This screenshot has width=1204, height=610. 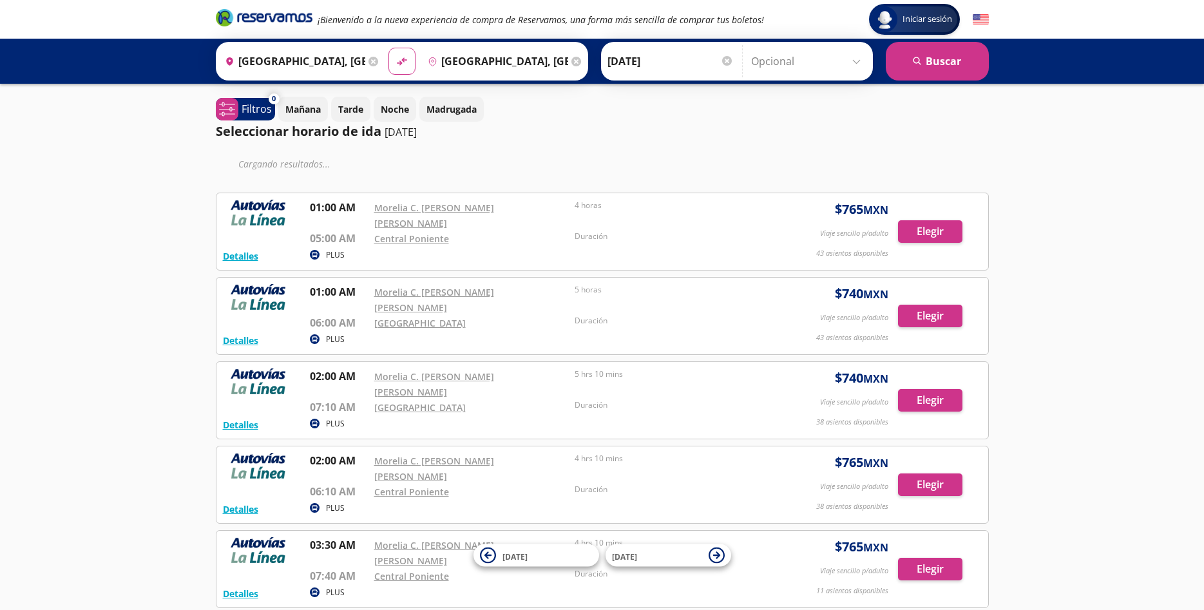 What do you see at coordinates (670, 61) in the screenshot?
I see `input: Elegir Fecha` at bounding box center [670, 61].